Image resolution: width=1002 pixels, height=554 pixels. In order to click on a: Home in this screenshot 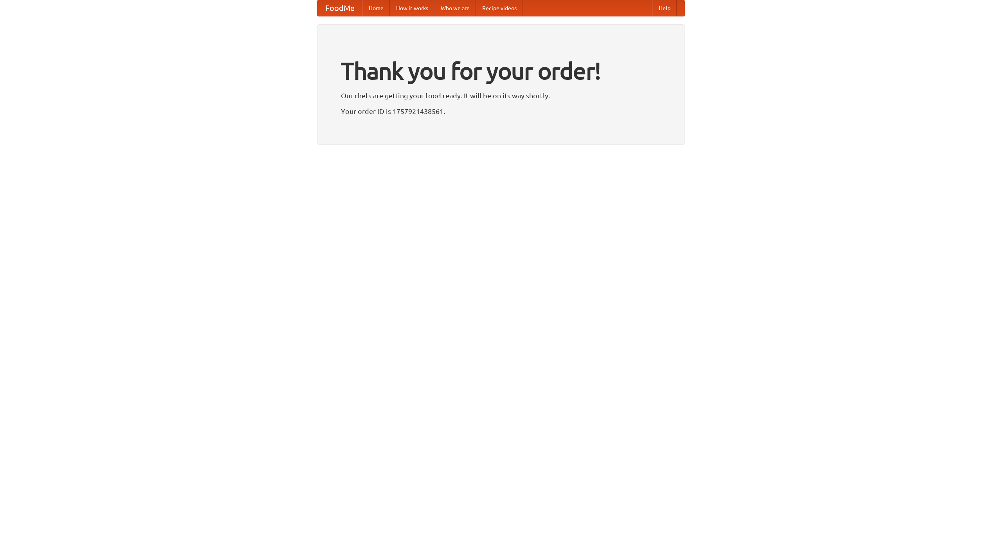, I will do `click(376, 8)`.